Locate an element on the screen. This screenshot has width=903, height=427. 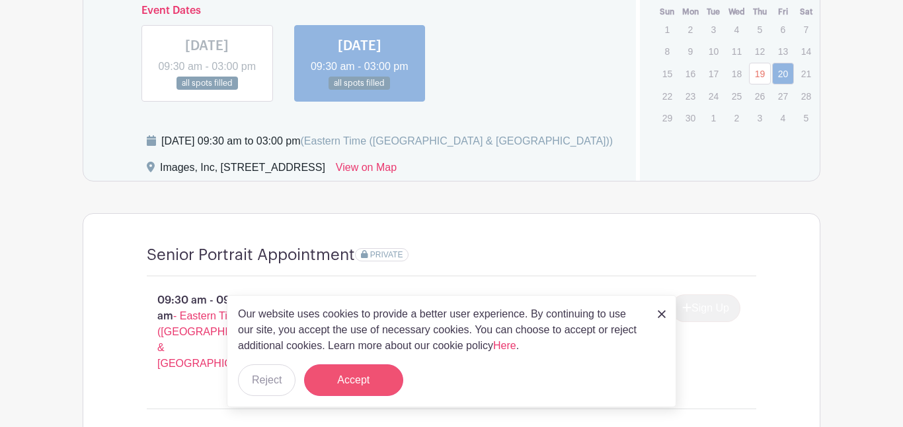
p: 28 is located at coordinates (805, 96).